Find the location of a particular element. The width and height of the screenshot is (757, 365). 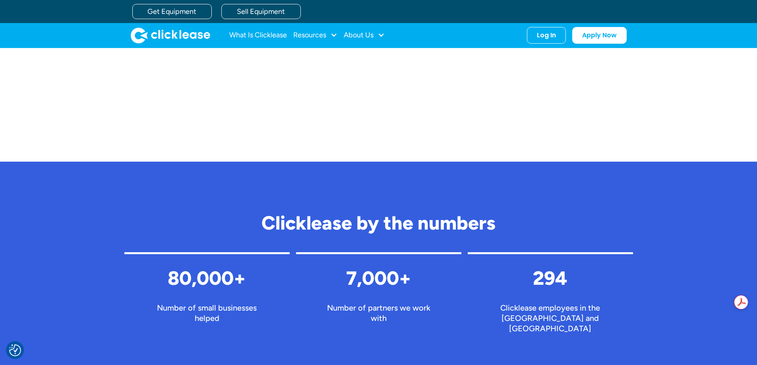

h2: Clicklease by the numbers is located at coordinates (379, 223).